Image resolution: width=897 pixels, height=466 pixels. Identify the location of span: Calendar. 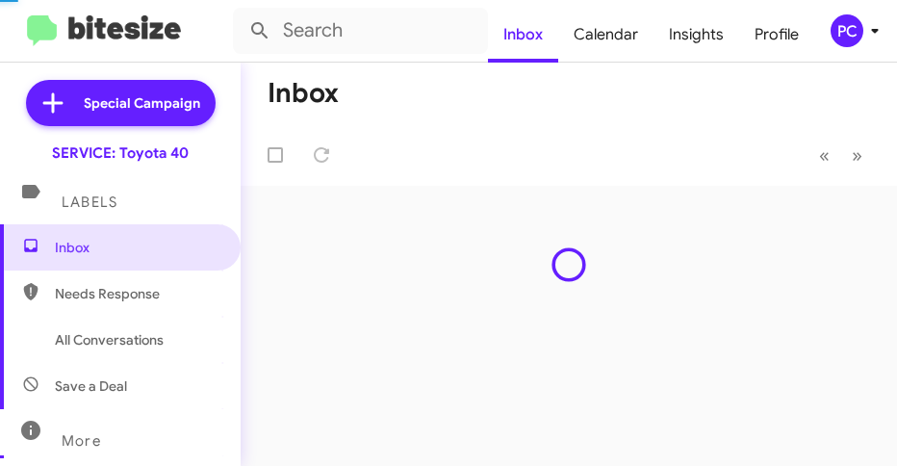
(605, 35).